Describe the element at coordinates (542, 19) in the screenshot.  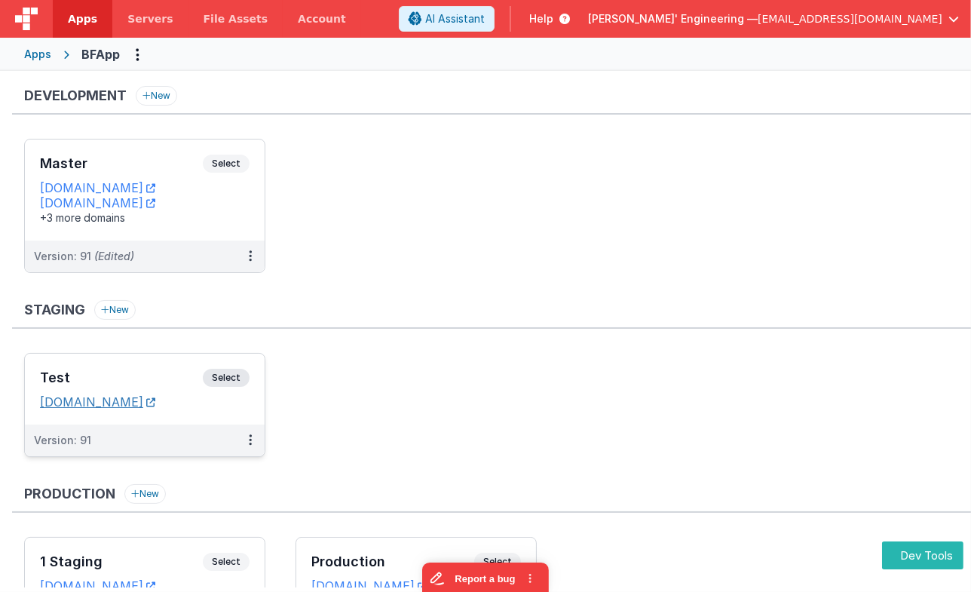
I see `span: Help` at that location.